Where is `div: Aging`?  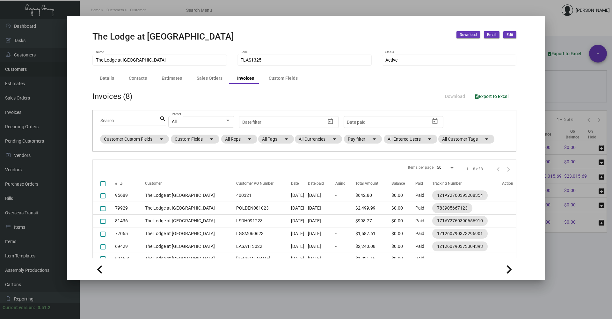 div: Aging is located at coordinates (340, 183).